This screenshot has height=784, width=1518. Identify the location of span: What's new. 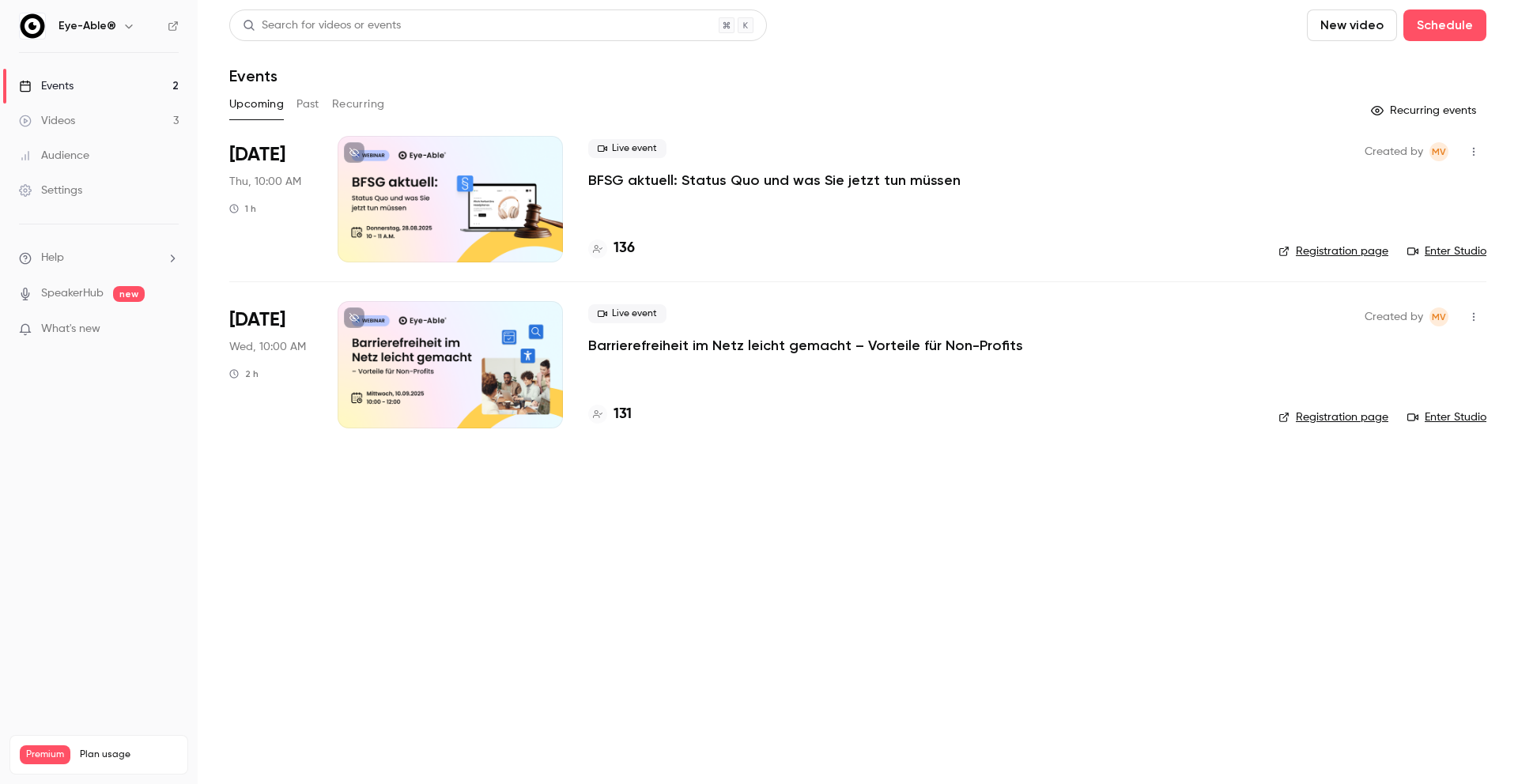
(70, 329).